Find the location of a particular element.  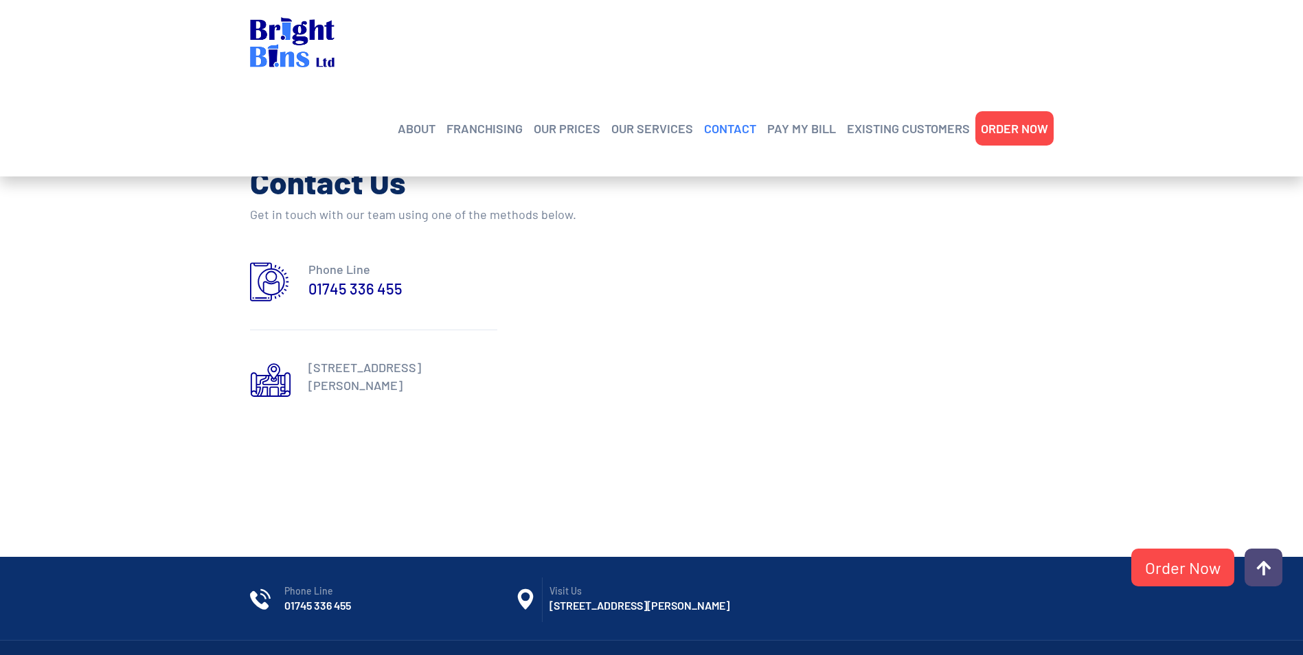

a: ABOUT is located at coordinates (416, 128).